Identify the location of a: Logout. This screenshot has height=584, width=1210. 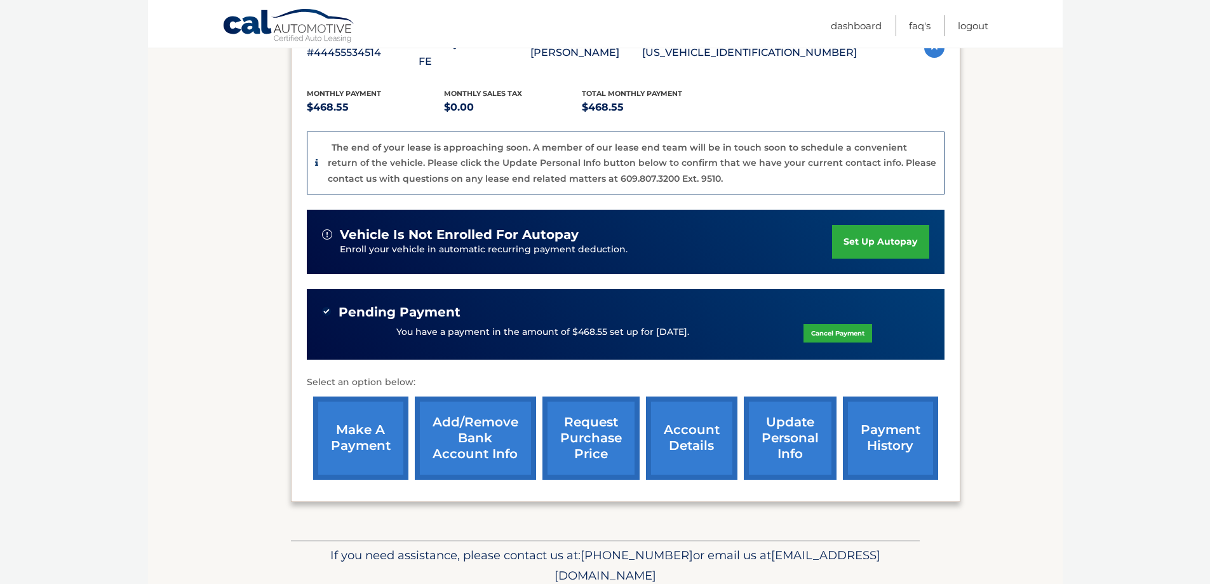
(973, 25).